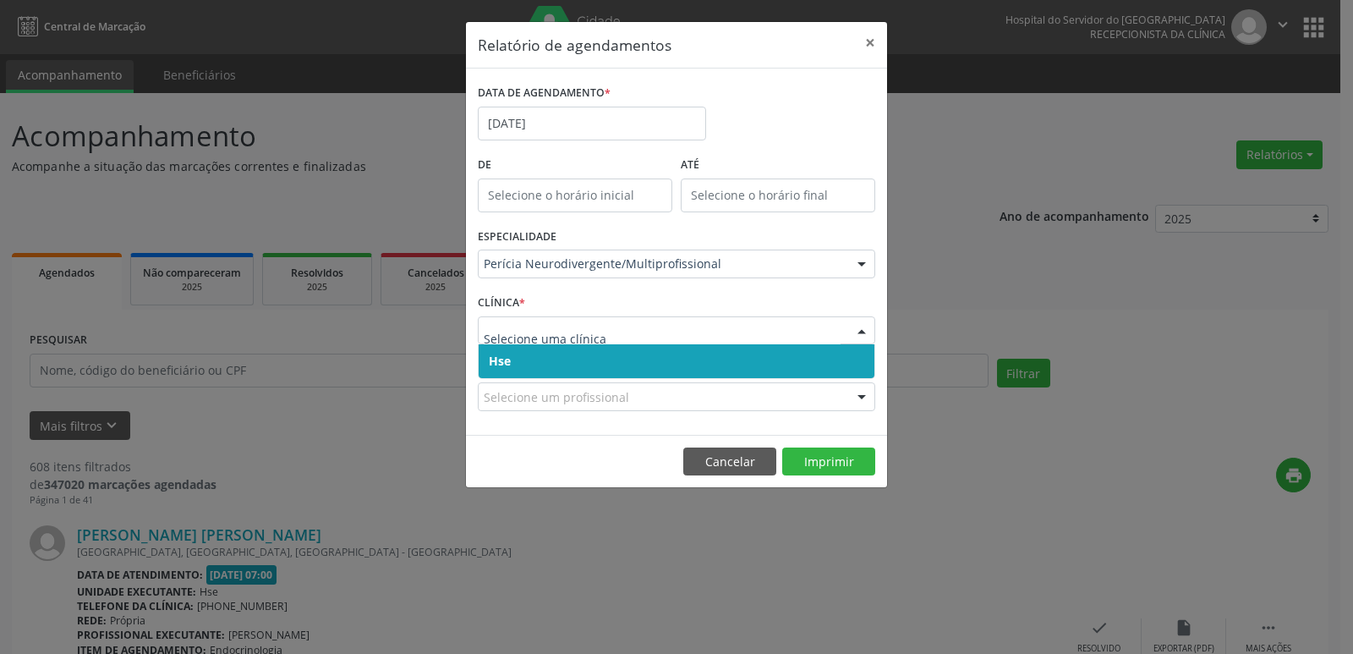 This screenshot has width=1353, height=654. I want to click on label: CLÍNICA, so click(501, 303).